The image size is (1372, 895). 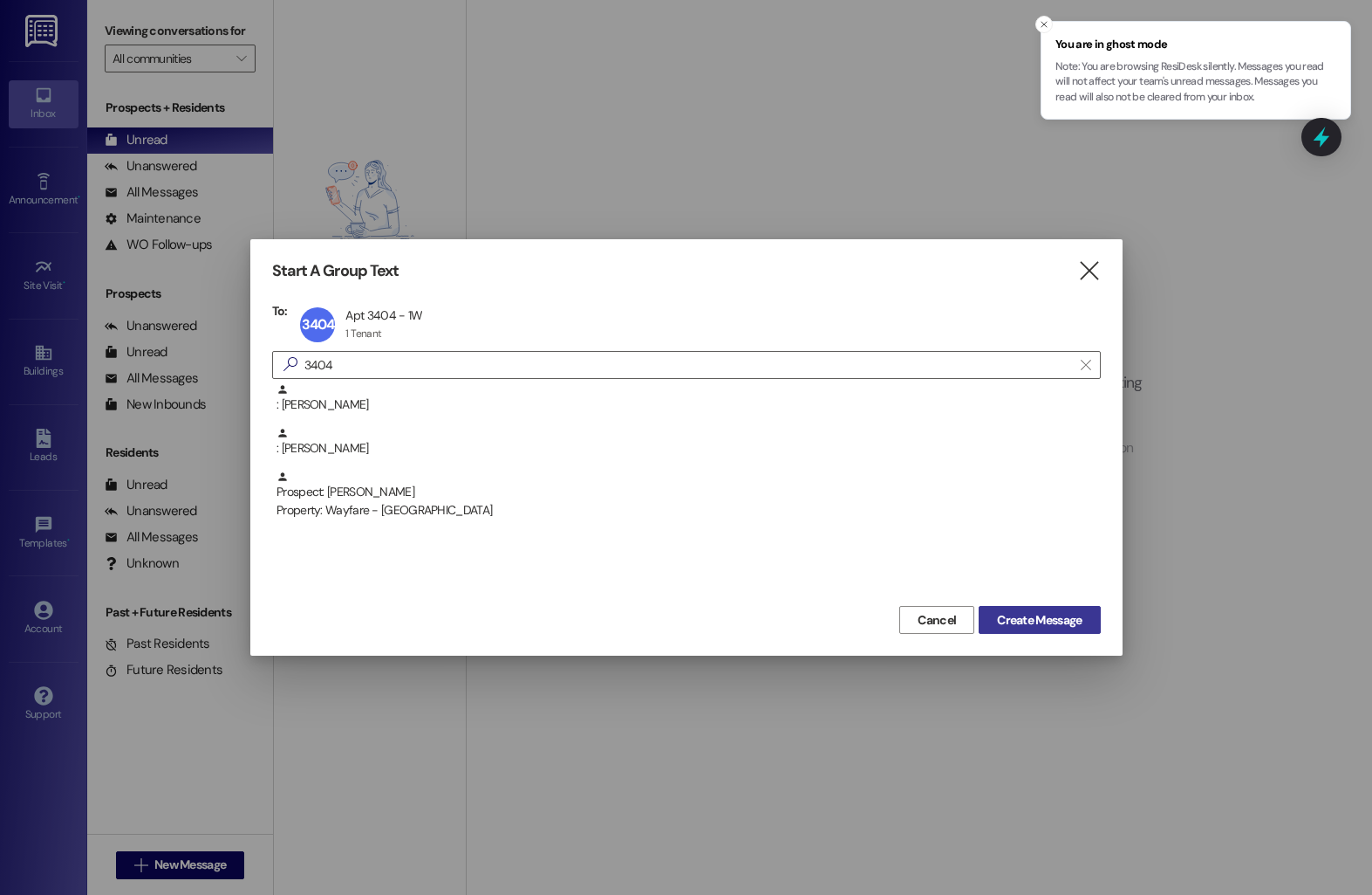 What do you see at coordinates (1045, 25) in the screenshot?
I see `button: Close toast` at bounding box center [1045, 25].